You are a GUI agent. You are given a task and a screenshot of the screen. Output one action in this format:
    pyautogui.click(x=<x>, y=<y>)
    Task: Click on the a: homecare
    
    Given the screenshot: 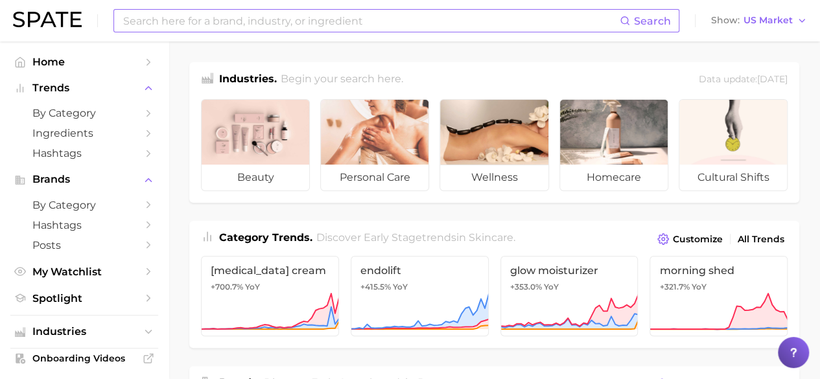 What is the action you would take?
    pyautogui.click(x=614, y=145)
    